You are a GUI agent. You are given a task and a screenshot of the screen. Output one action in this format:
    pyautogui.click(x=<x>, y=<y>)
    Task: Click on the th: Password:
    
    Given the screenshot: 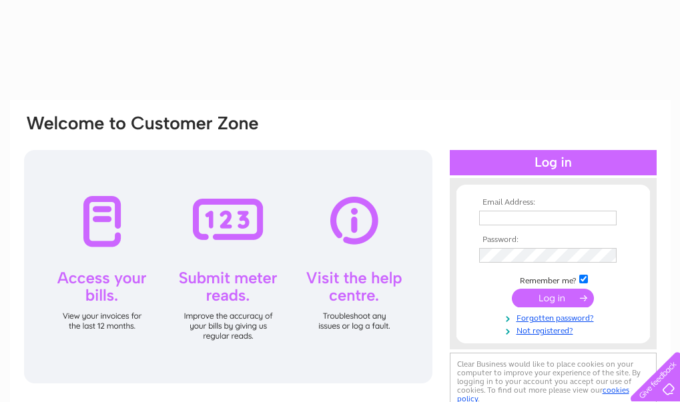 What is the action you would take?
    pyautogui.click(x=553, y=240)
    